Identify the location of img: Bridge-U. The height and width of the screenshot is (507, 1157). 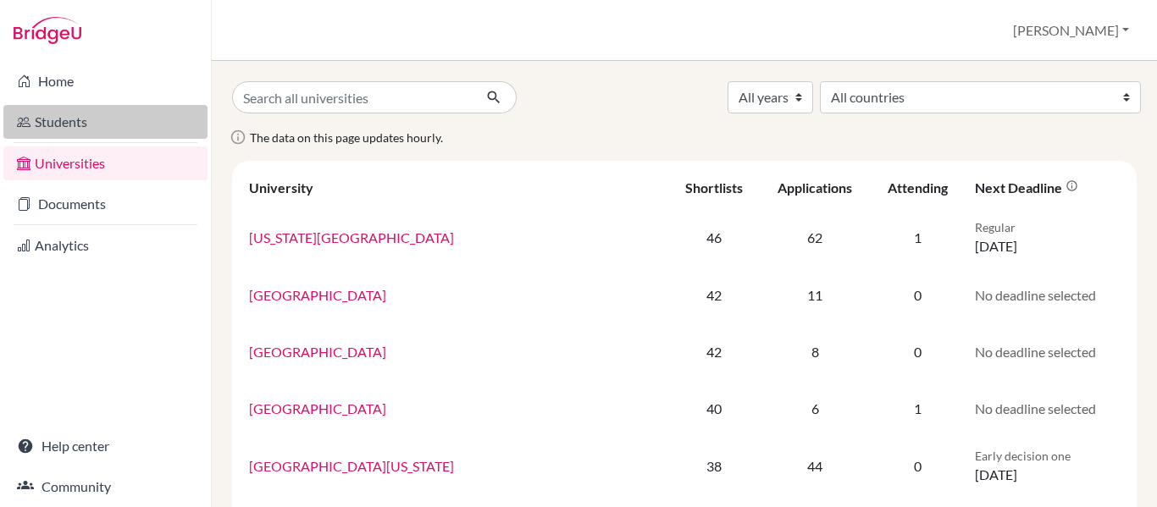
(47, 30).